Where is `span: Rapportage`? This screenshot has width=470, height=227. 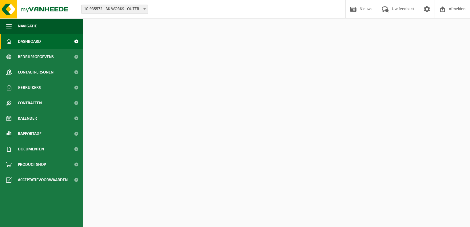 span: Rapportage is located at coordinates (30, 134).